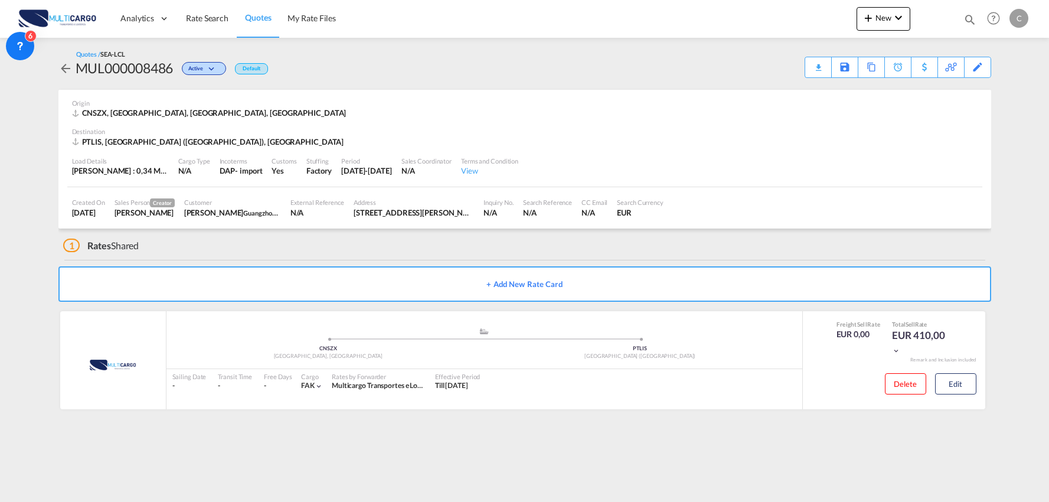 This screenshot has height=502, width=1049. I want to click on div: Sales Person, so click(145, 202).